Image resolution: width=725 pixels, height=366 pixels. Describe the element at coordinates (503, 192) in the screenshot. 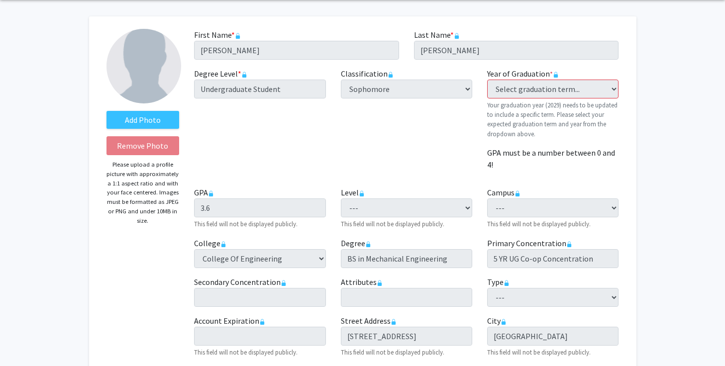

I see `label: Campus` at that location.